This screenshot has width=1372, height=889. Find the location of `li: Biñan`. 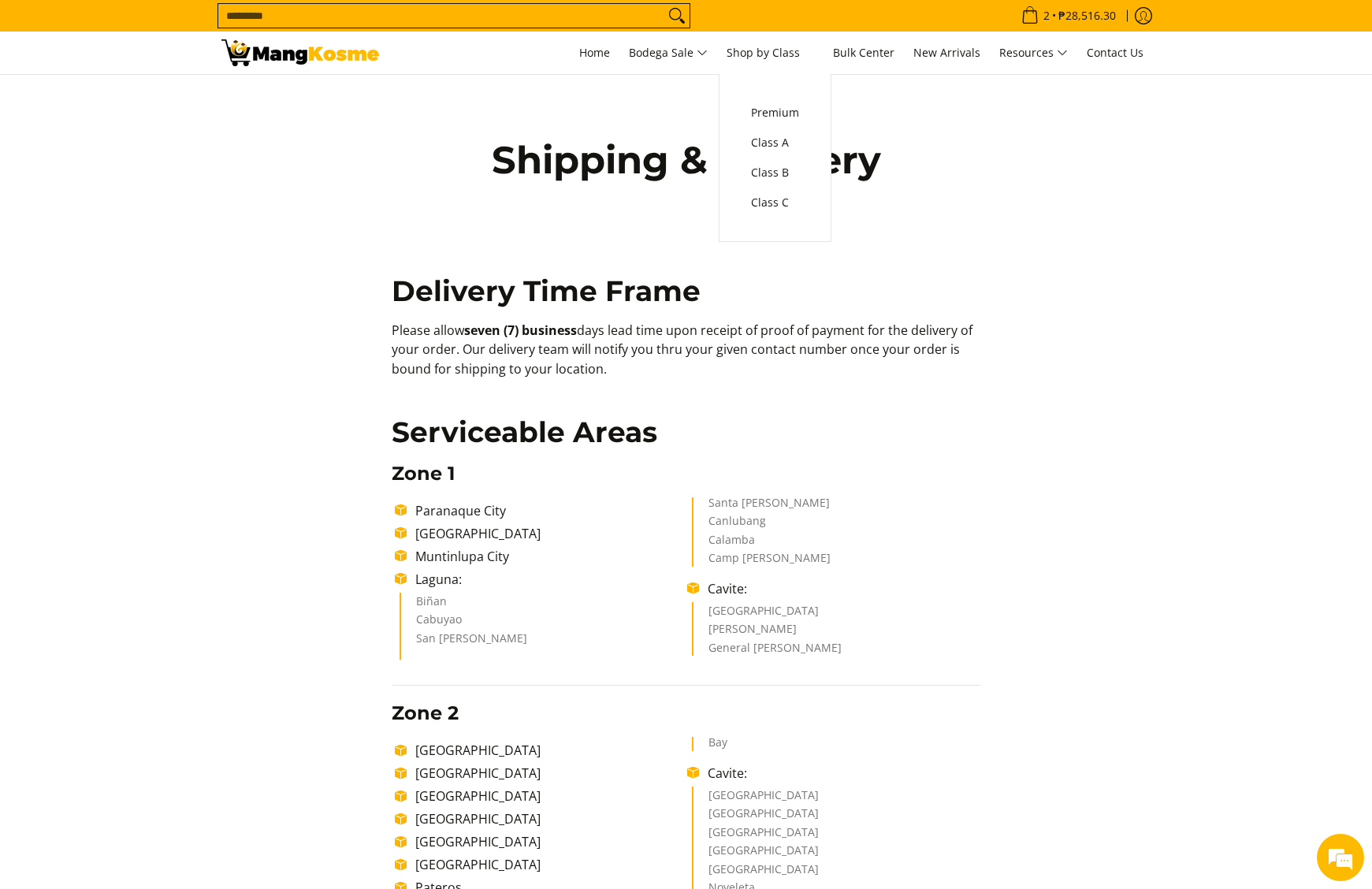

li: Biñan is located at coordinates (544, 605).